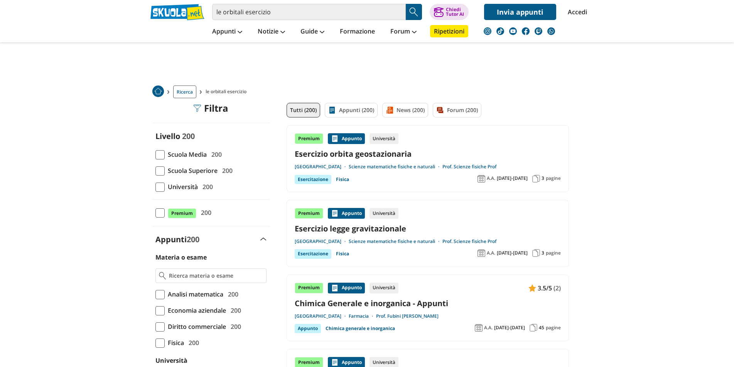  Describe the element at coordinates (158, 91) in the screenshot. I see `img: Home` at that location.